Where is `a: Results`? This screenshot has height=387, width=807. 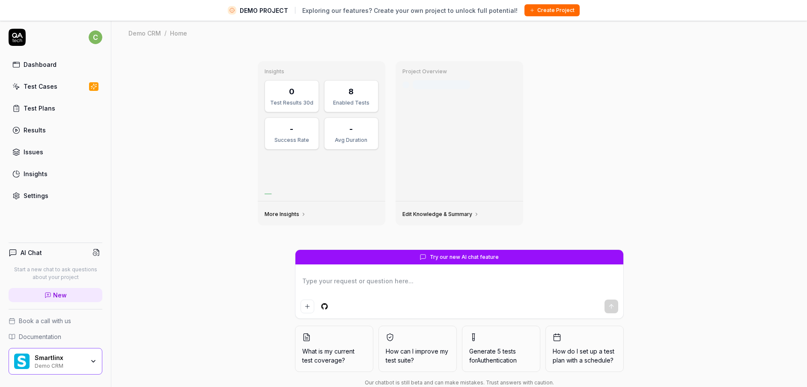
a: Results is located at coordinates (55, 130).